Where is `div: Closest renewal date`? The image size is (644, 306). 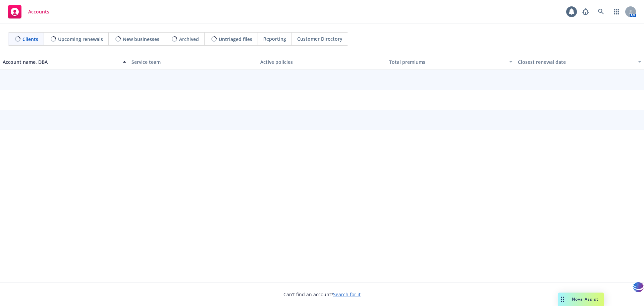 div: Closest renewal date is located at coordinates (576, 62).